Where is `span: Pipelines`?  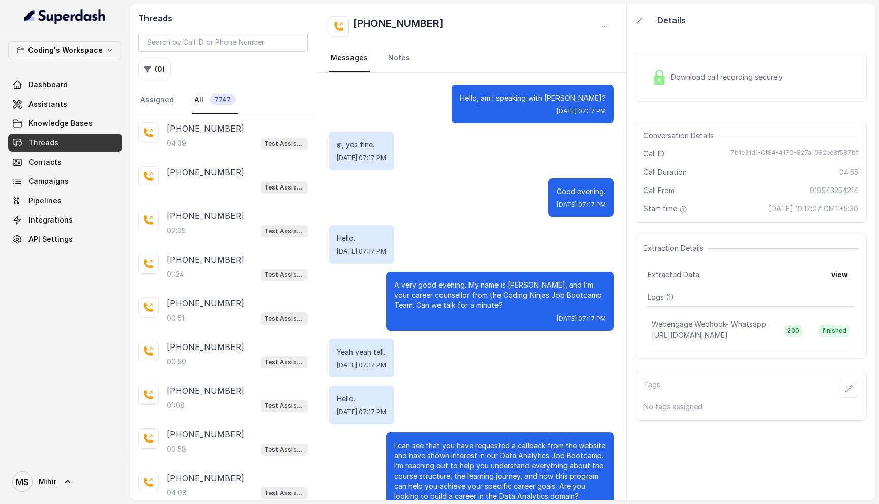
span: Pipelines is located at coordinates (45, 201).